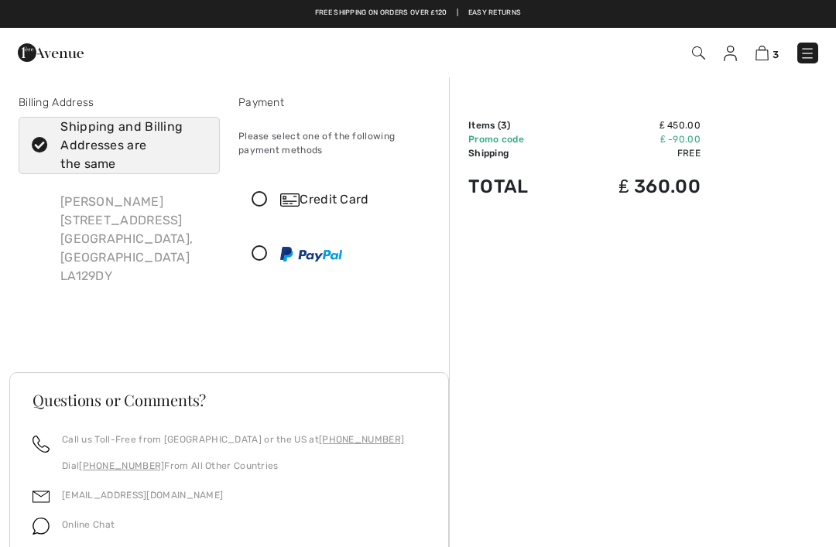  What do you see at coordinates (517, 125) in the screenshot?
I see `td: Items ( )` at bounding box center [517, 125].